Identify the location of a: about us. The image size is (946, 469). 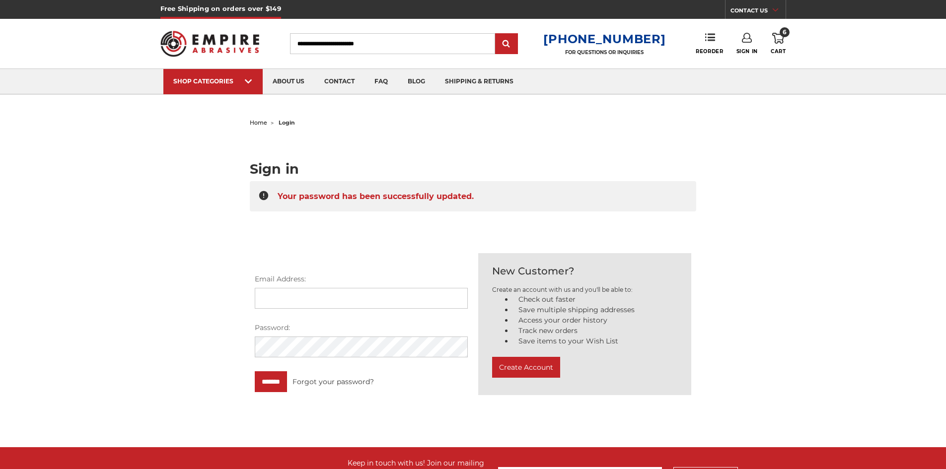
(289, 81).